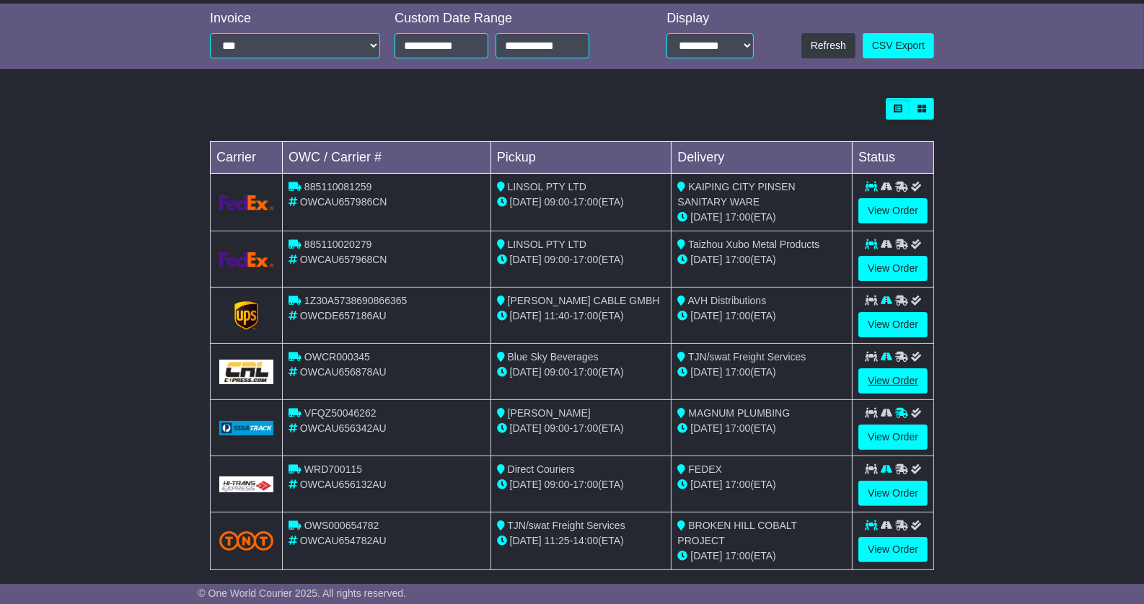 This screenshot has width=1144, height=604. I want to click on span: OWCAU657986CN, so click(343, 202).